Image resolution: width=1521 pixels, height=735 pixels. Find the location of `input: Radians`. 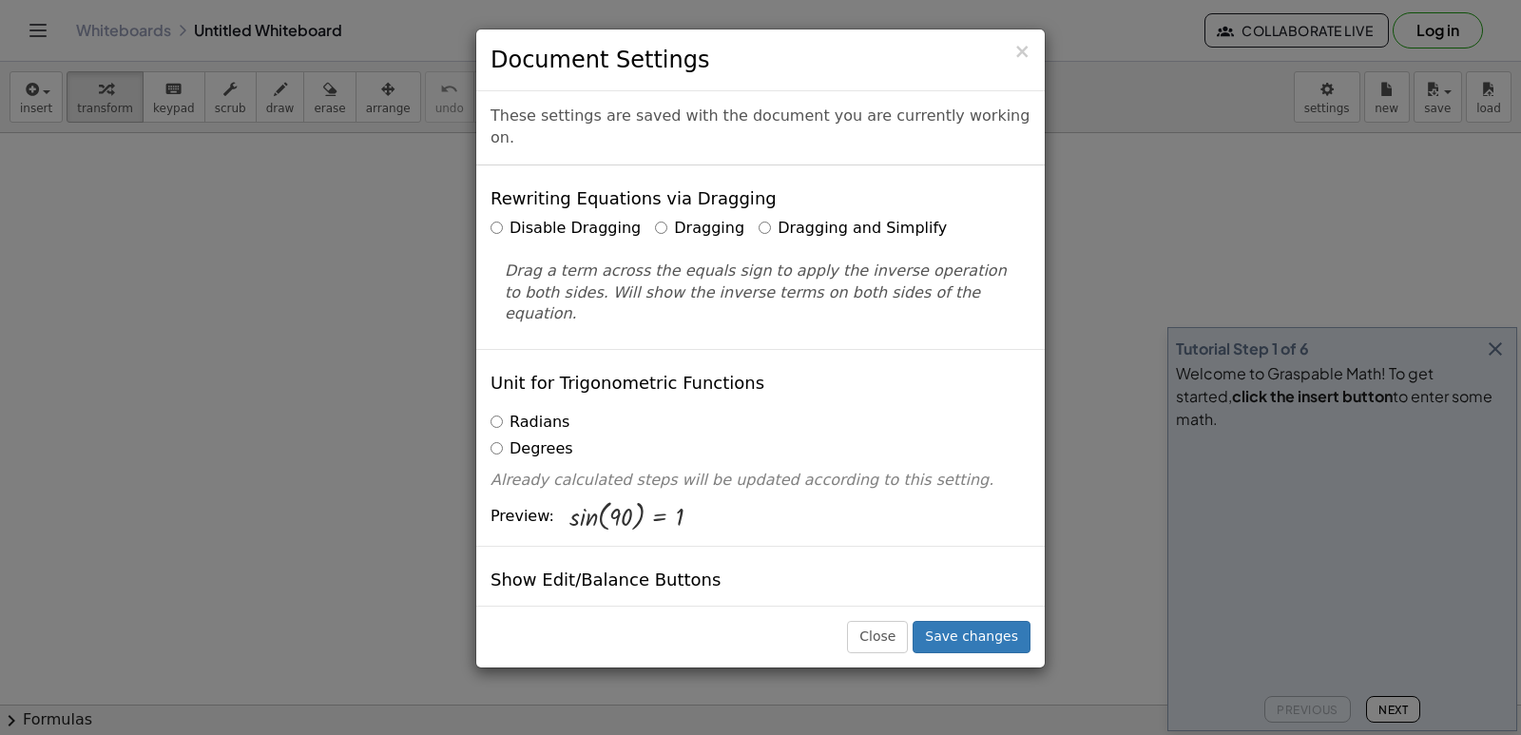

input: Radians is located at coordinates (496, 421).